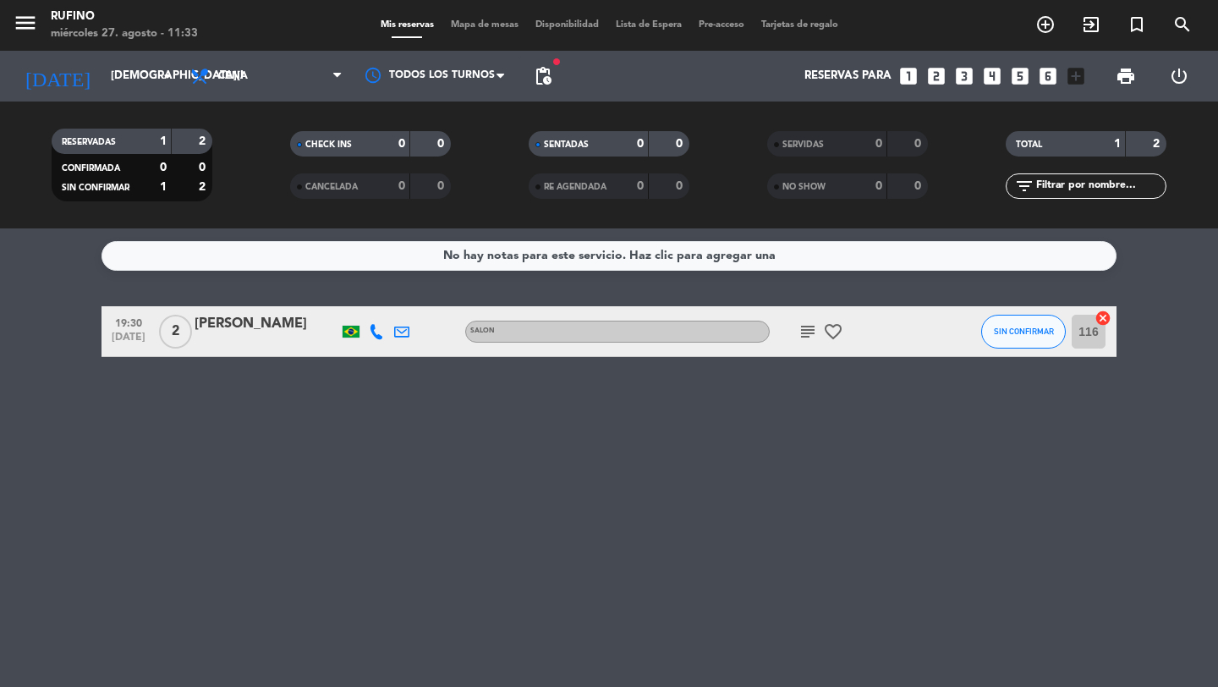  Describe the element at coordinates (808, 332) in the screenshot. I see `i: subject` at that location.